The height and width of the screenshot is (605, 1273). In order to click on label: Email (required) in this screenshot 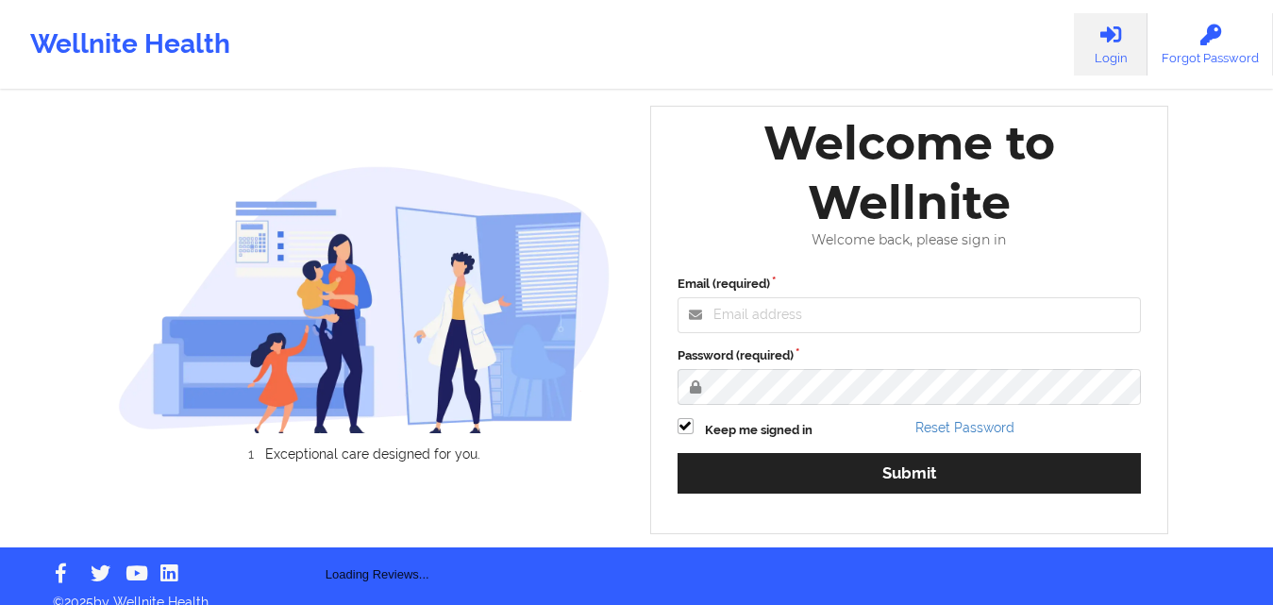, I will do `click(910, 284)`.